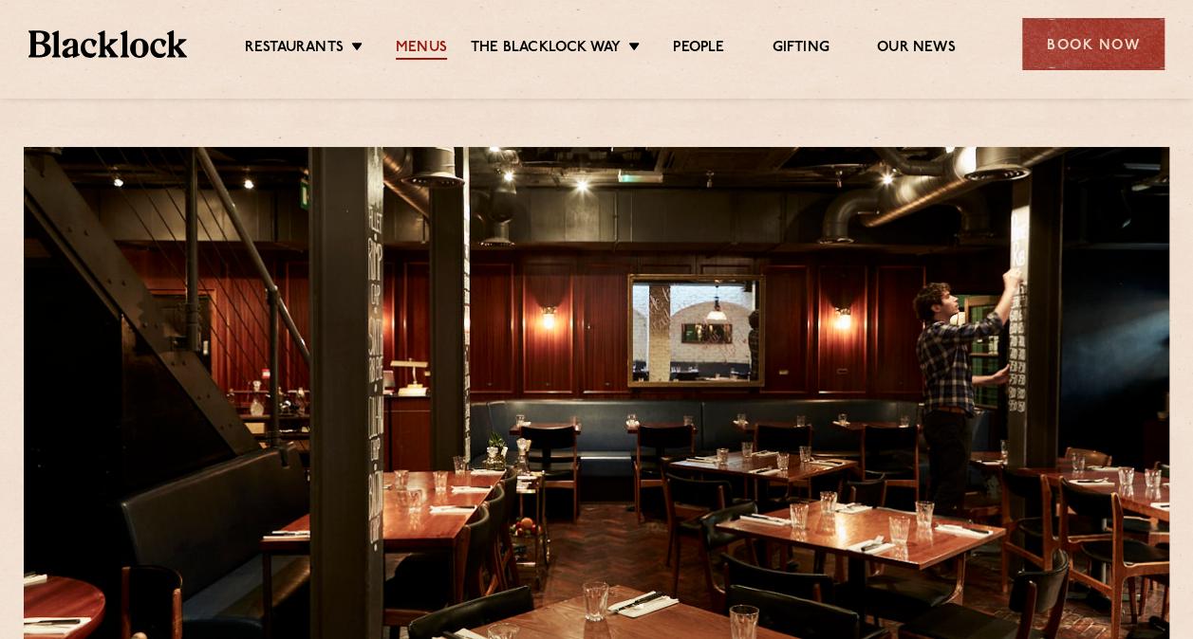  Describe the element at coordinates (1093, 44) in the screenshot. I see `div: Book Now` at that location.